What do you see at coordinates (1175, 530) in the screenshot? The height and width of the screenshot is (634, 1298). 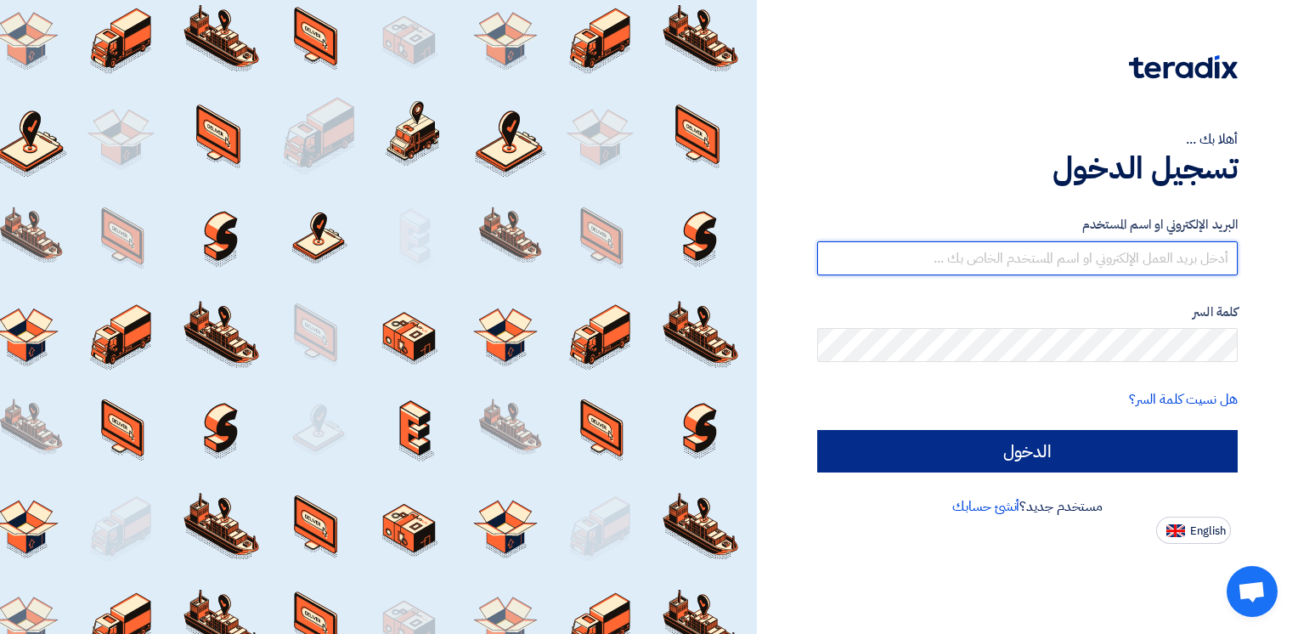 I see `img: en-US.png` at bounding box center [1175, 530].